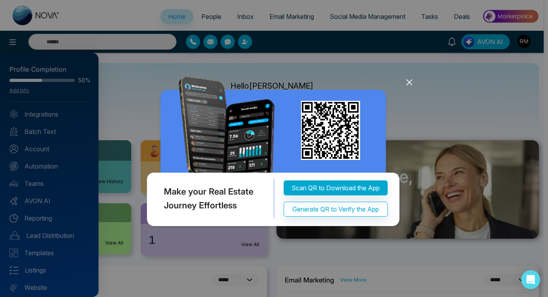 This screenshot has width=548, height=297. Describe the element at coordinates (331, 130) in the screenshot. I see `img: qr_for_download_app.png` at that location.